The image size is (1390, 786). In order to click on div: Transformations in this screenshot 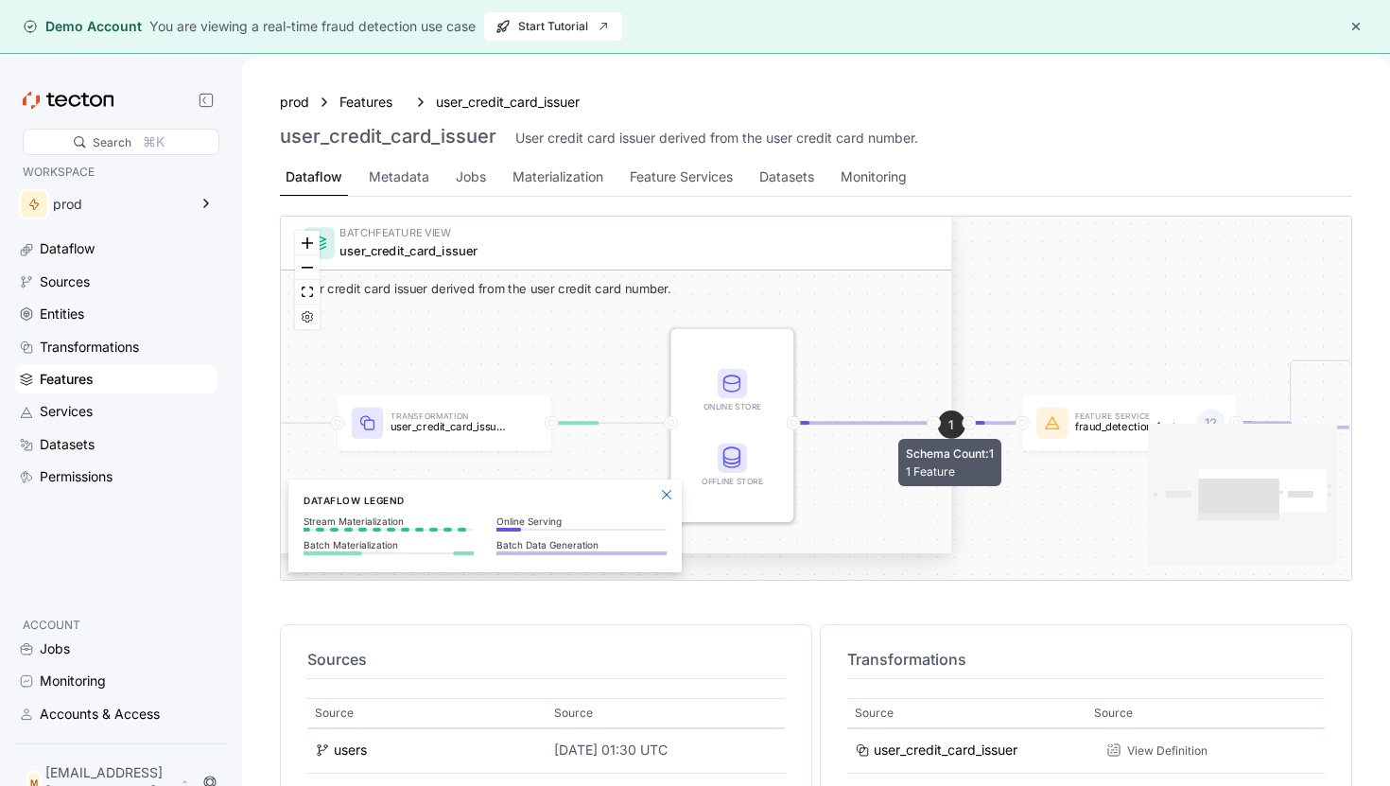, I will do `click(89, 347)`.